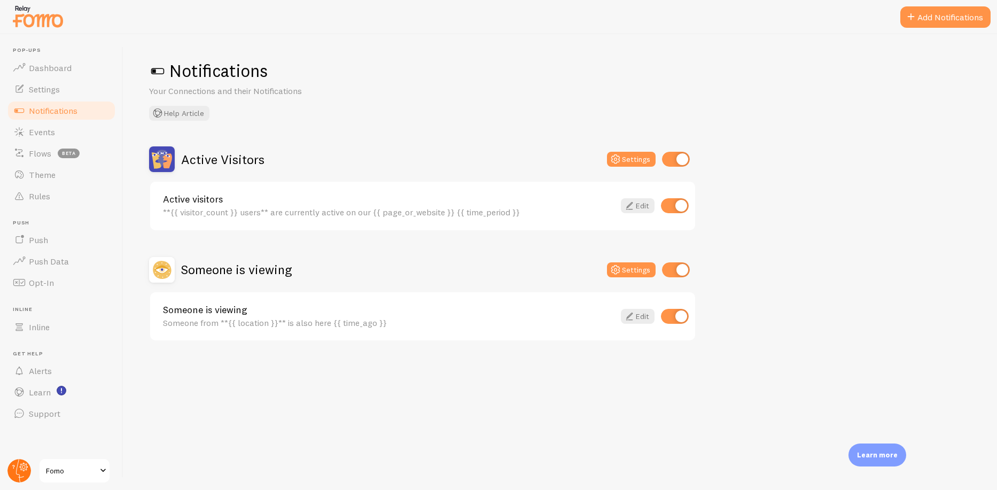 This screenshot has width=997, height=490. Describe the element at coordinates (41, 283) in the screenshot. I see `span: Opt-In` at that location.